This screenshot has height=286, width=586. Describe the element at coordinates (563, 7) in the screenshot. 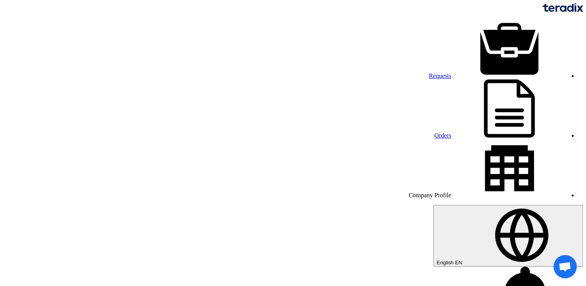

I see `img: Teradix logo` at that location.